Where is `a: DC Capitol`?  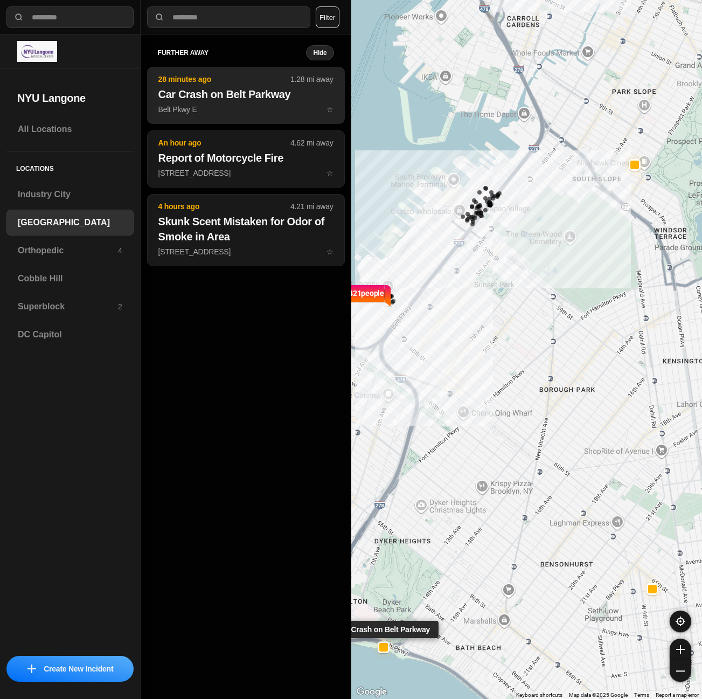 a: DC Capitol is located at coordinates (70, 335).